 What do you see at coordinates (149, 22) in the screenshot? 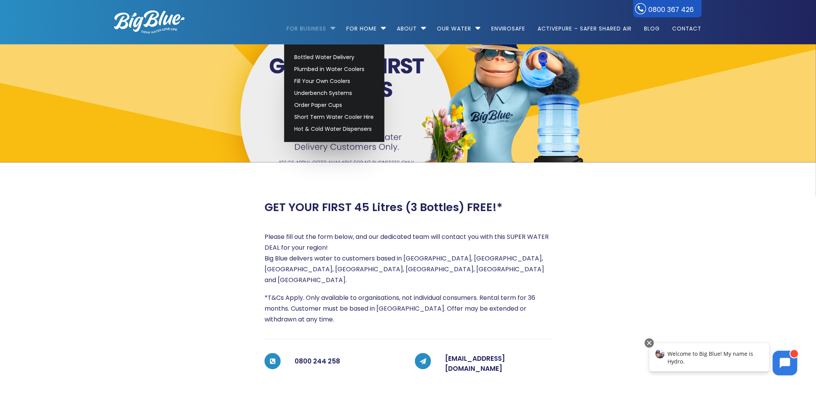
I see `img: logo` at bounding box center [149, 22].